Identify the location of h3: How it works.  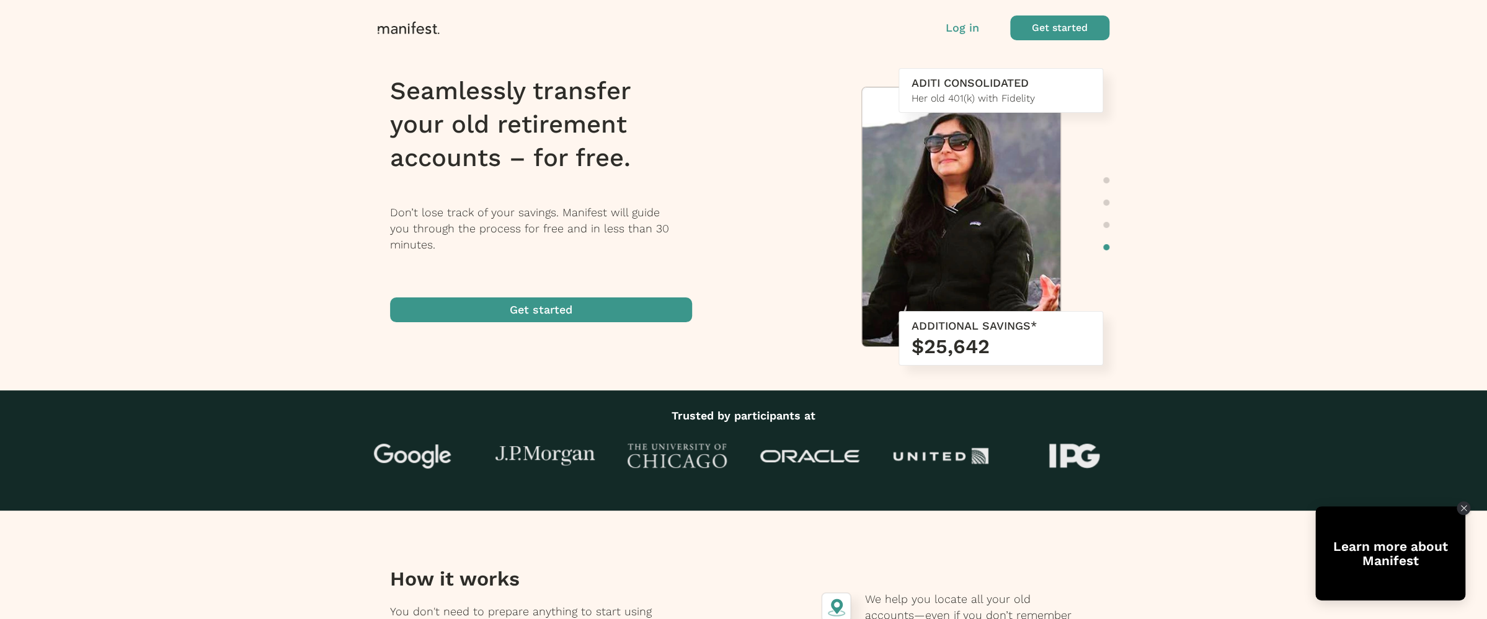
(528, 579).